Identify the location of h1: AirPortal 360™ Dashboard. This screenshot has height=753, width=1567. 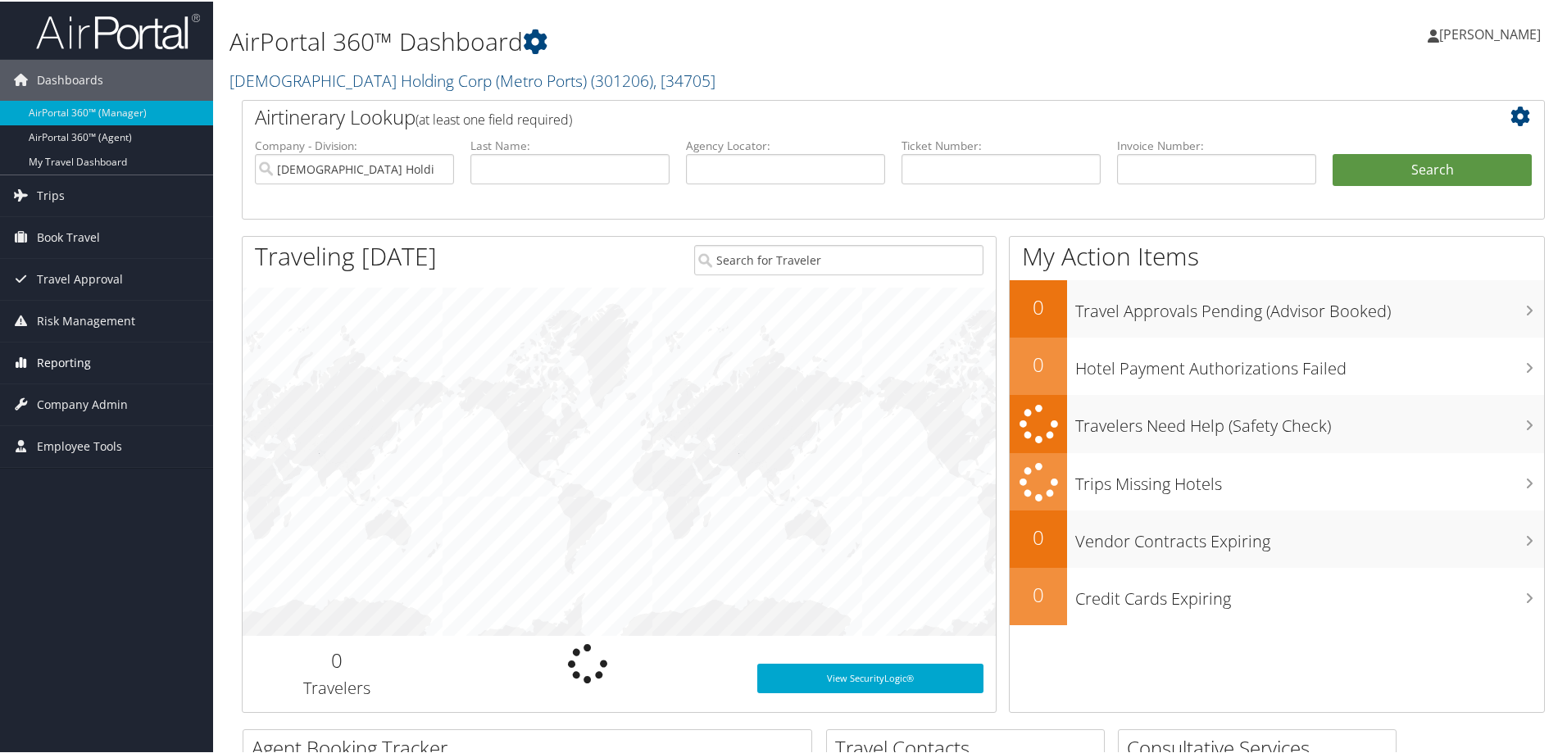
(672, 40).